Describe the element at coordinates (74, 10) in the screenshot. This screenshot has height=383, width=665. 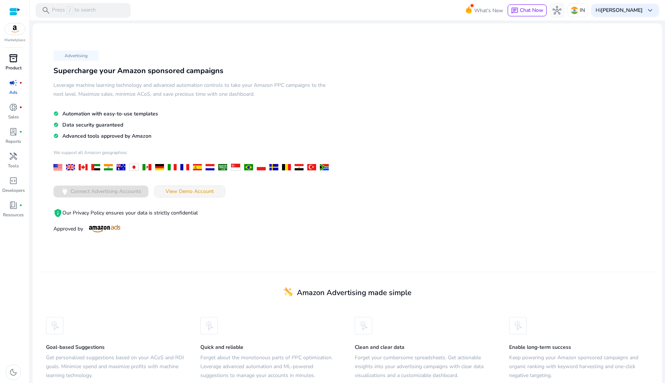
I see `p: Press to search` at that location.